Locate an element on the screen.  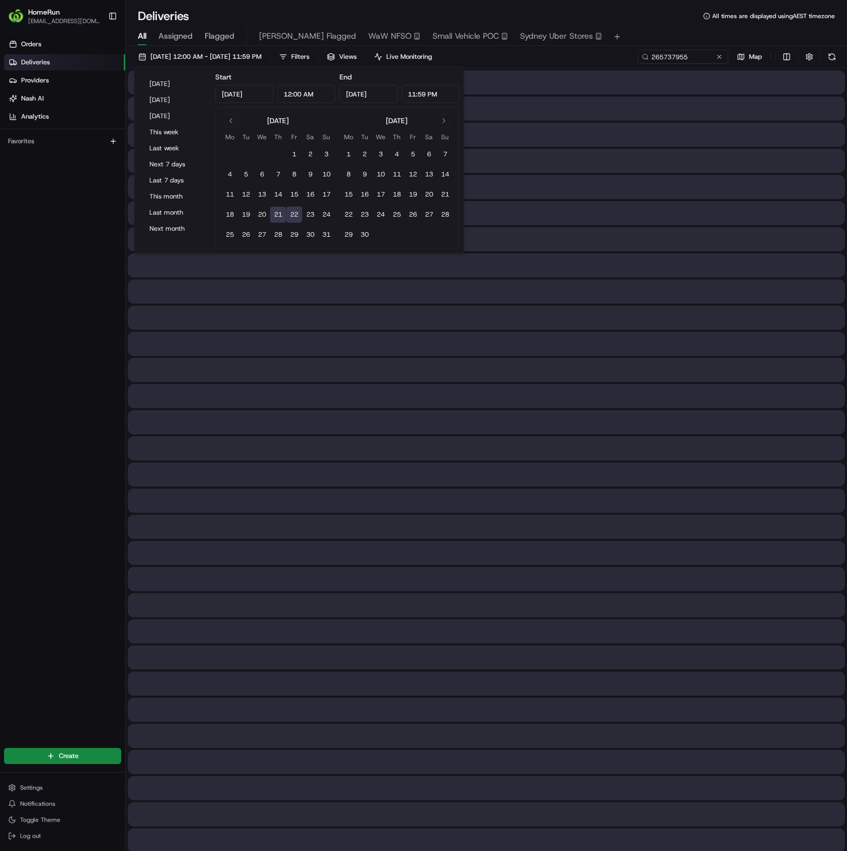
button: 10 is located at coordinates (326, 174).